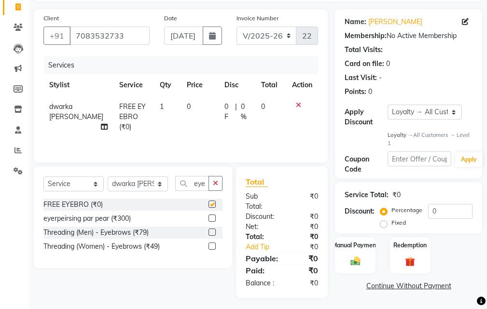 Image resolution: width=487 pixels, height=309 pixels. What do you see at coordinates (407, 210) in the screenshot?
I see `label: Percentage` at bounding box center [407, 210].